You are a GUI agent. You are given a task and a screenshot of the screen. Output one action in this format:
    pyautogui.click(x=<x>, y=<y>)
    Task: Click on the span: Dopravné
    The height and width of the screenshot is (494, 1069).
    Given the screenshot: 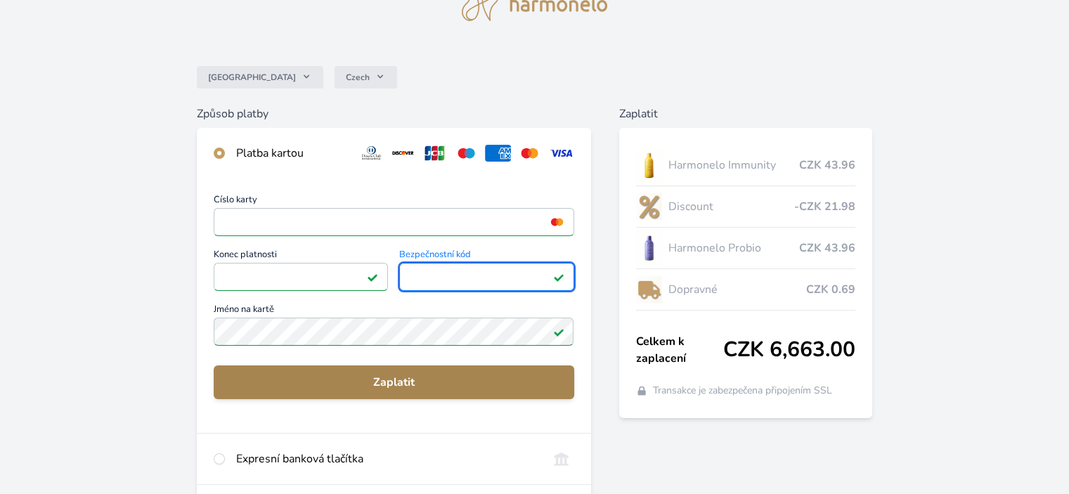 What is the action you would take?
    pyautogui.click(x=737, y=290)
    